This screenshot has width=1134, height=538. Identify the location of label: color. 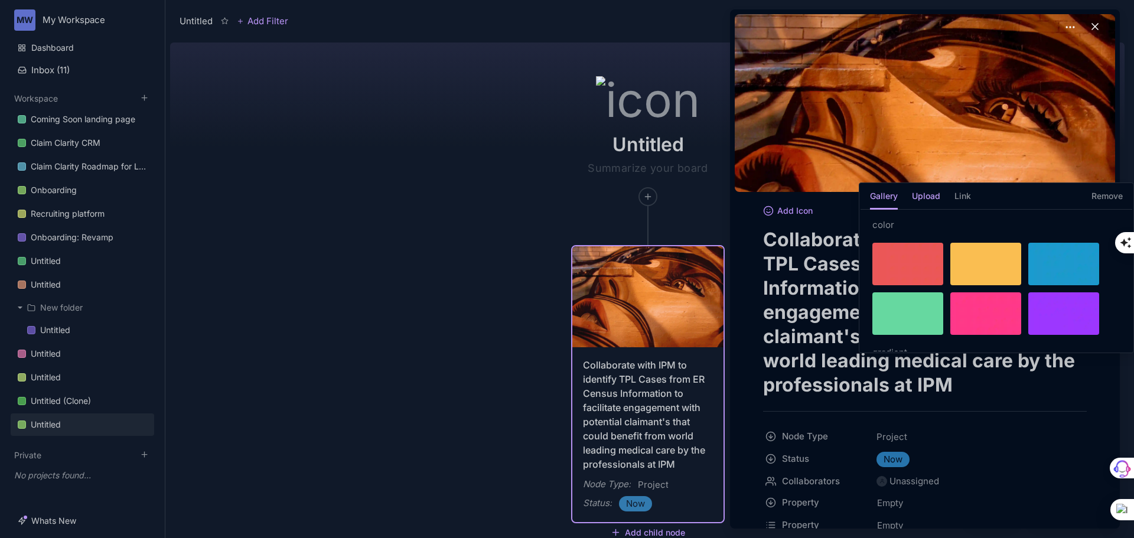
(997, 225).